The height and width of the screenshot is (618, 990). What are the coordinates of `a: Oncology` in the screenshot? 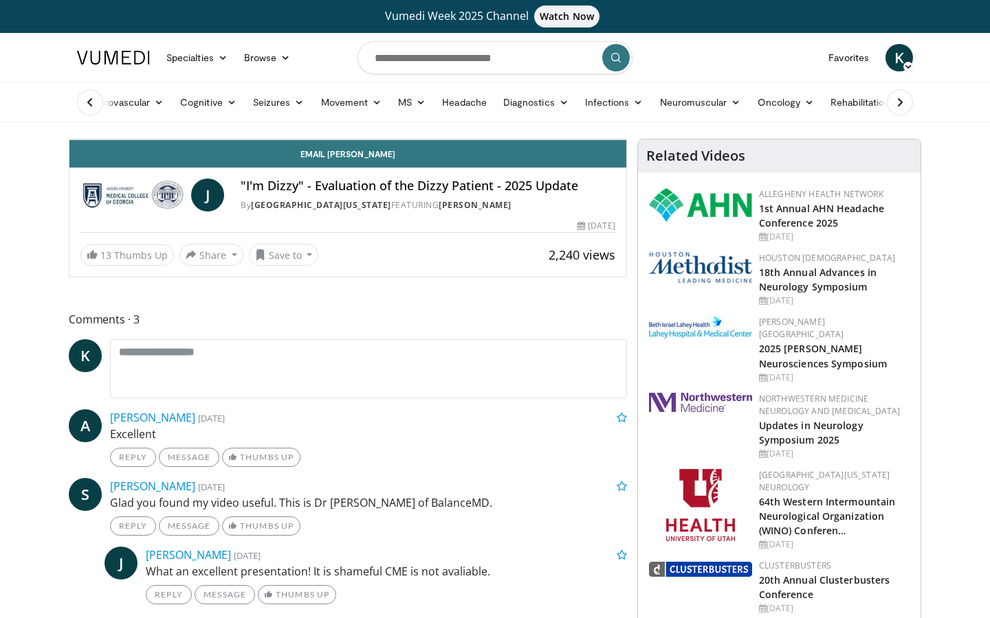 It's located at (785, 102).